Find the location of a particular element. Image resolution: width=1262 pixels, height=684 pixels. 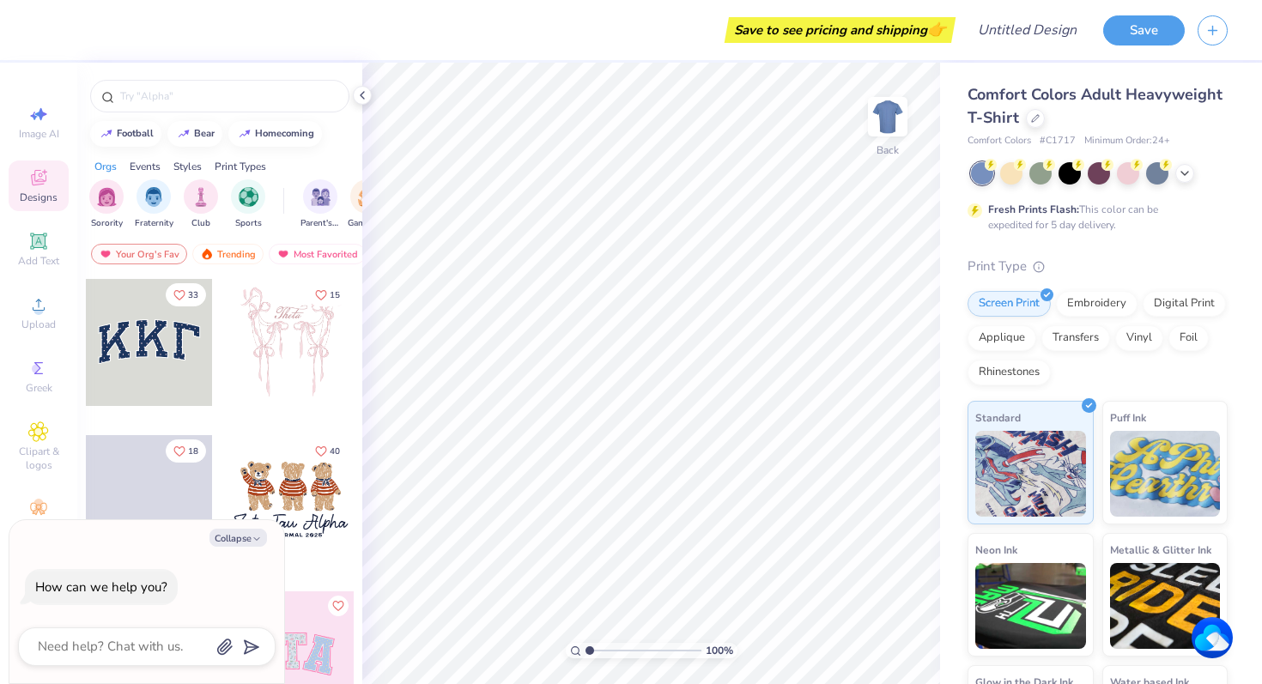

div: Most Favorited is located at coordinates (317, 254).